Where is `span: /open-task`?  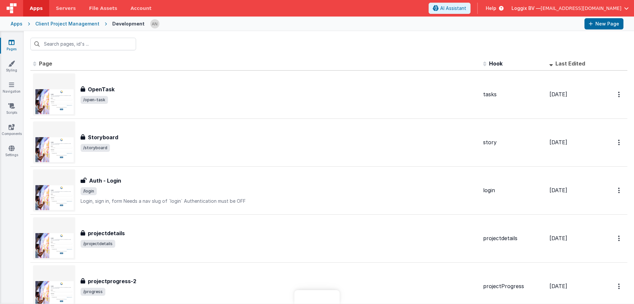
span: /open-task is located at coordinates (94, 100).